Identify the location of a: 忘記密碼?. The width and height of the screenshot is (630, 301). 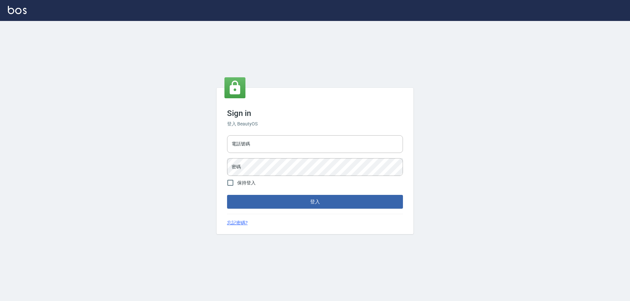
(237, 223).